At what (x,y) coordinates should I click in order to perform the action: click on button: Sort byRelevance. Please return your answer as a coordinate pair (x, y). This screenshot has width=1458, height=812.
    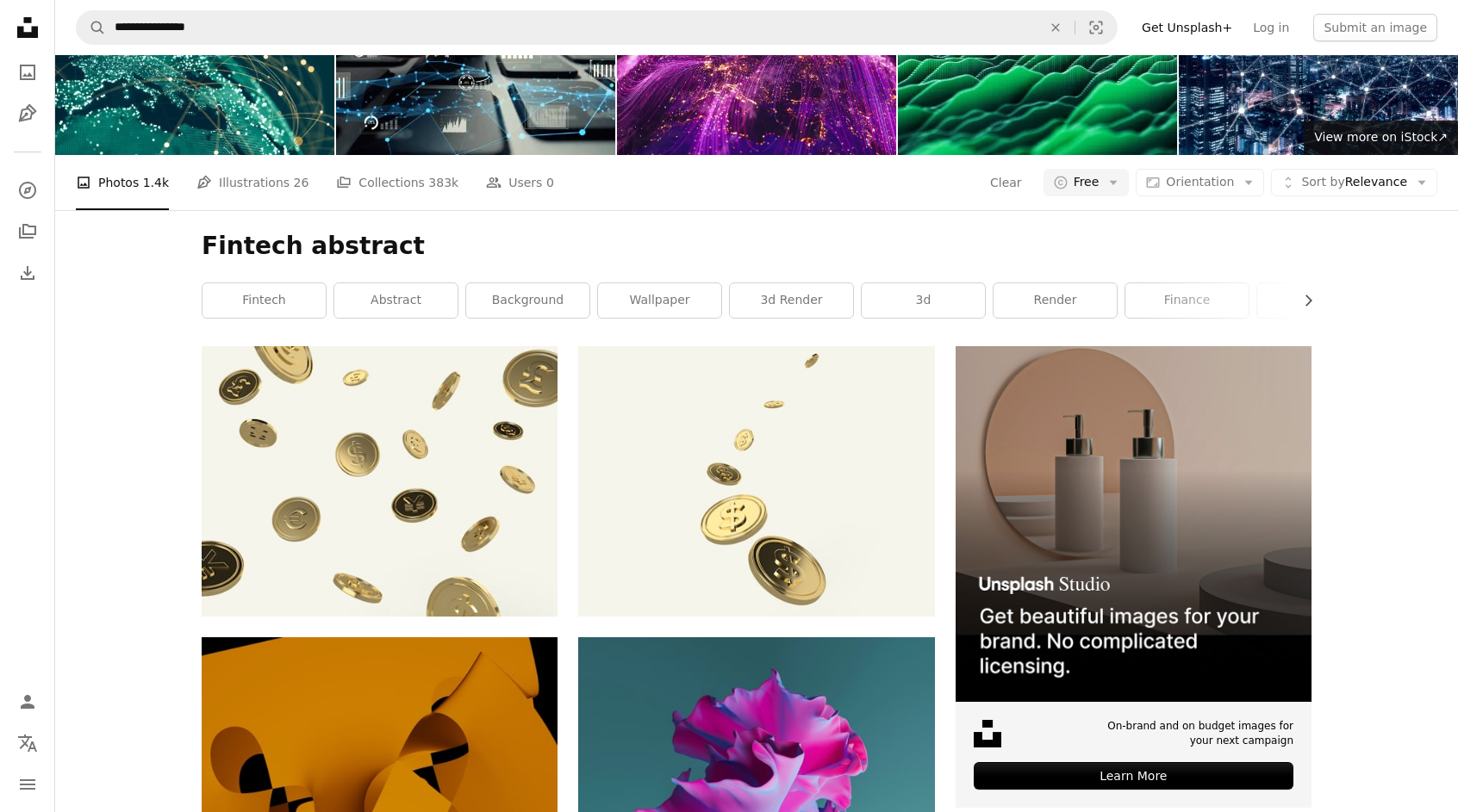
    Looking at the image, I should click on (1353, 183).